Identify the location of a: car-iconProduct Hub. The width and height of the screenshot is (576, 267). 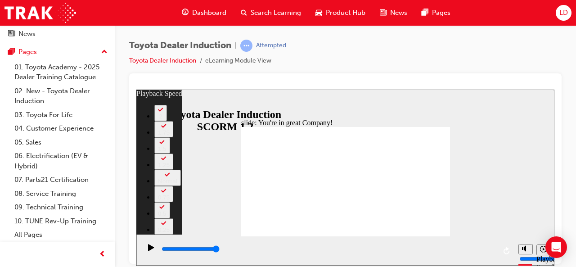
(340, 13).